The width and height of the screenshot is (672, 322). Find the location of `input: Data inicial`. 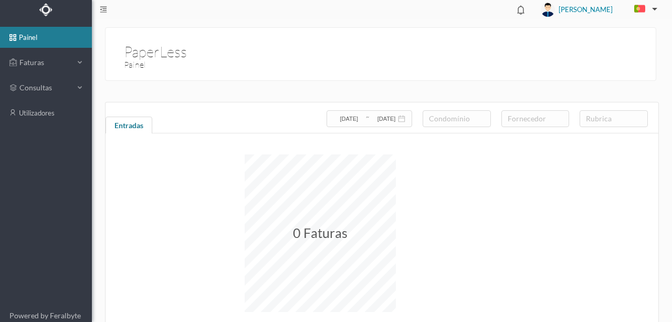

input: Data inicial is located at coordinates (349, 119).